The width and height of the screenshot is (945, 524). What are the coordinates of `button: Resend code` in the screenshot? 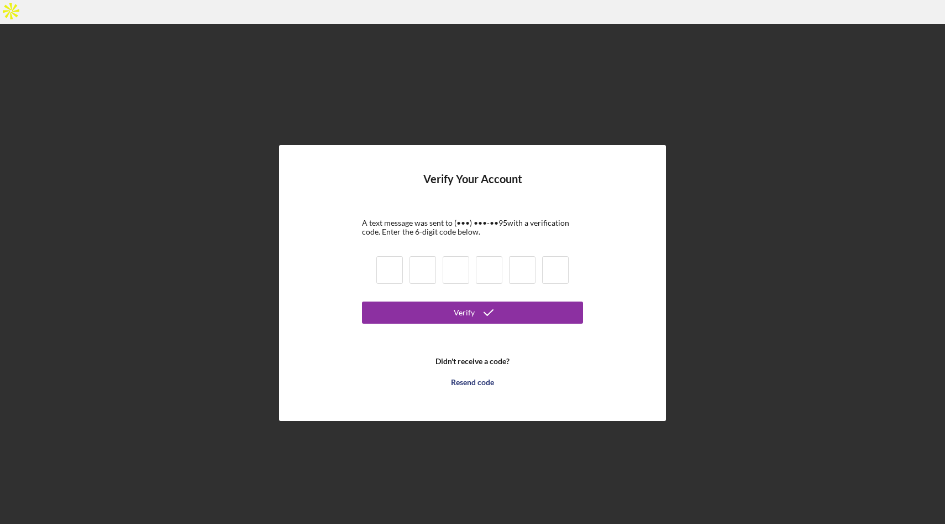 It's located at (473, 382).